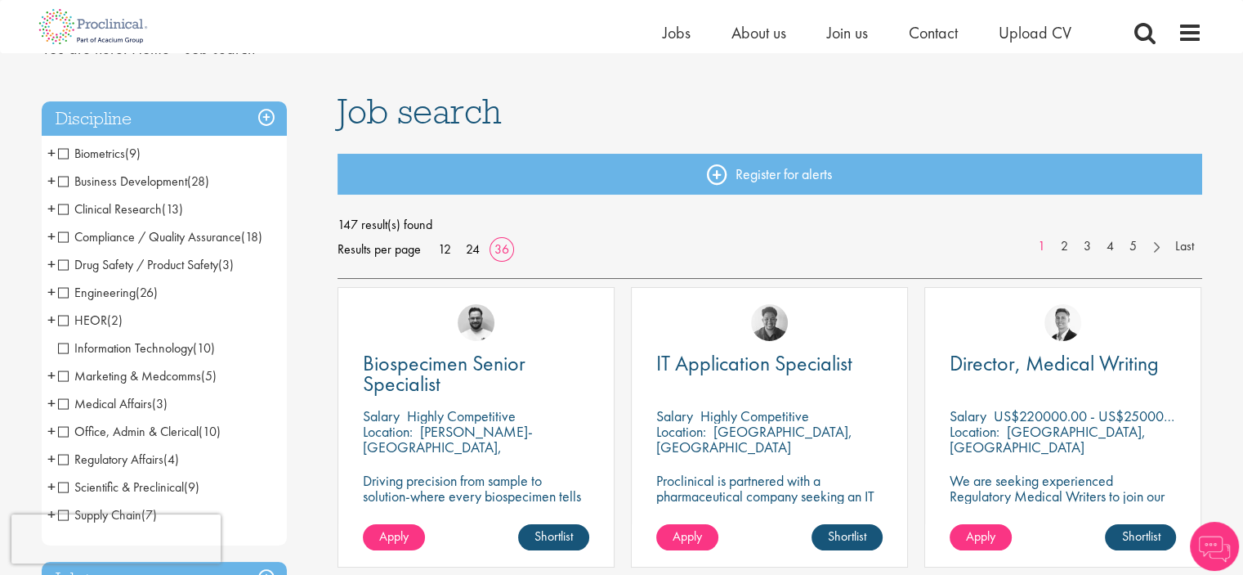  I want to click on span: (26), so click(146, 292).